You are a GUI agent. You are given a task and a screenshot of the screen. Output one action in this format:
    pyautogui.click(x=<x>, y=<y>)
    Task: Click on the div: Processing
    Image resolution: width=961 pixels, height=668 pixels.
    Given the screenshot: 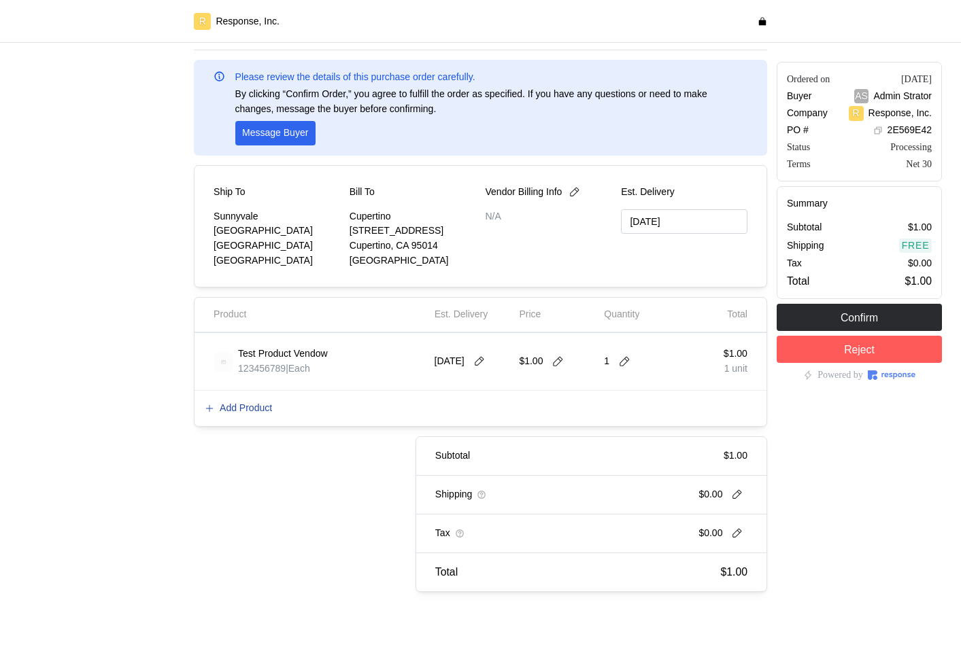 What is the action you would take?
    pyautogui.click(x=910, y=147)
    